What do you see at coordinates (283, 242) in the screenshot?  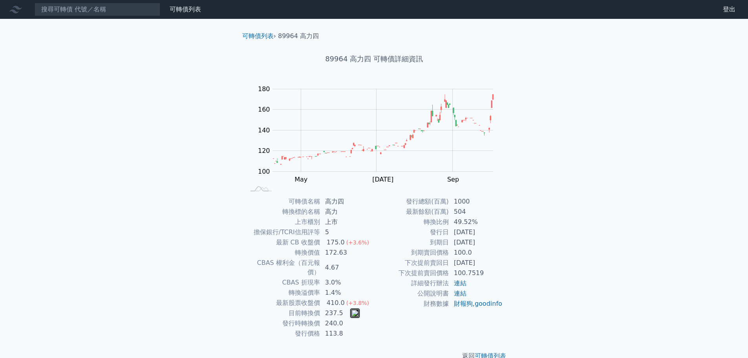 I see `td: 最新 CB 收盤價` at bounding box center [283, 242].